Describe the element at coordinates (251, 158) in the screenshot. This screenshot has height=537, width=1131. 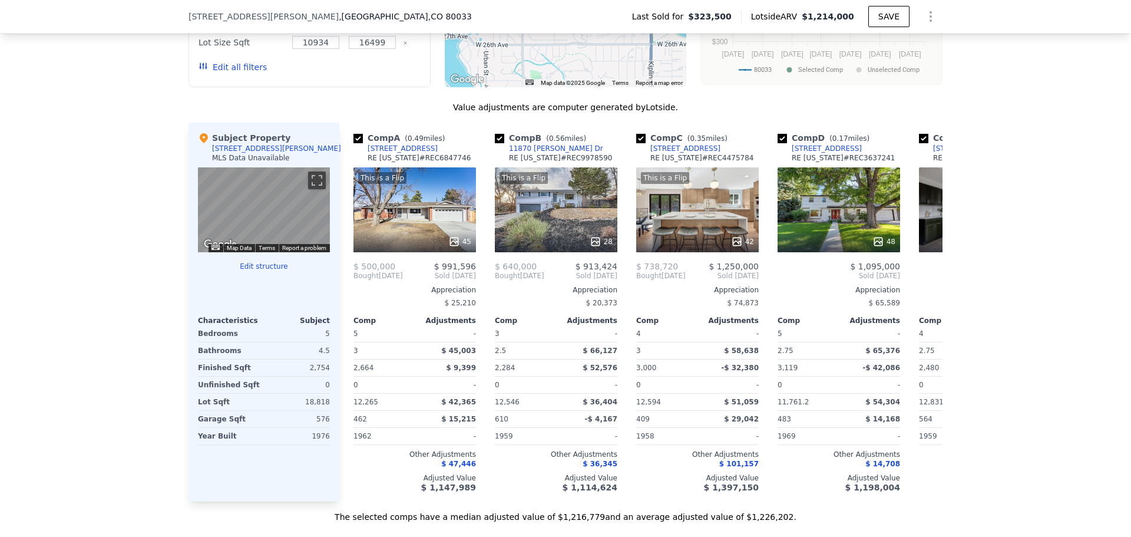
I see `div: MLS Data Unavailable` at that location.